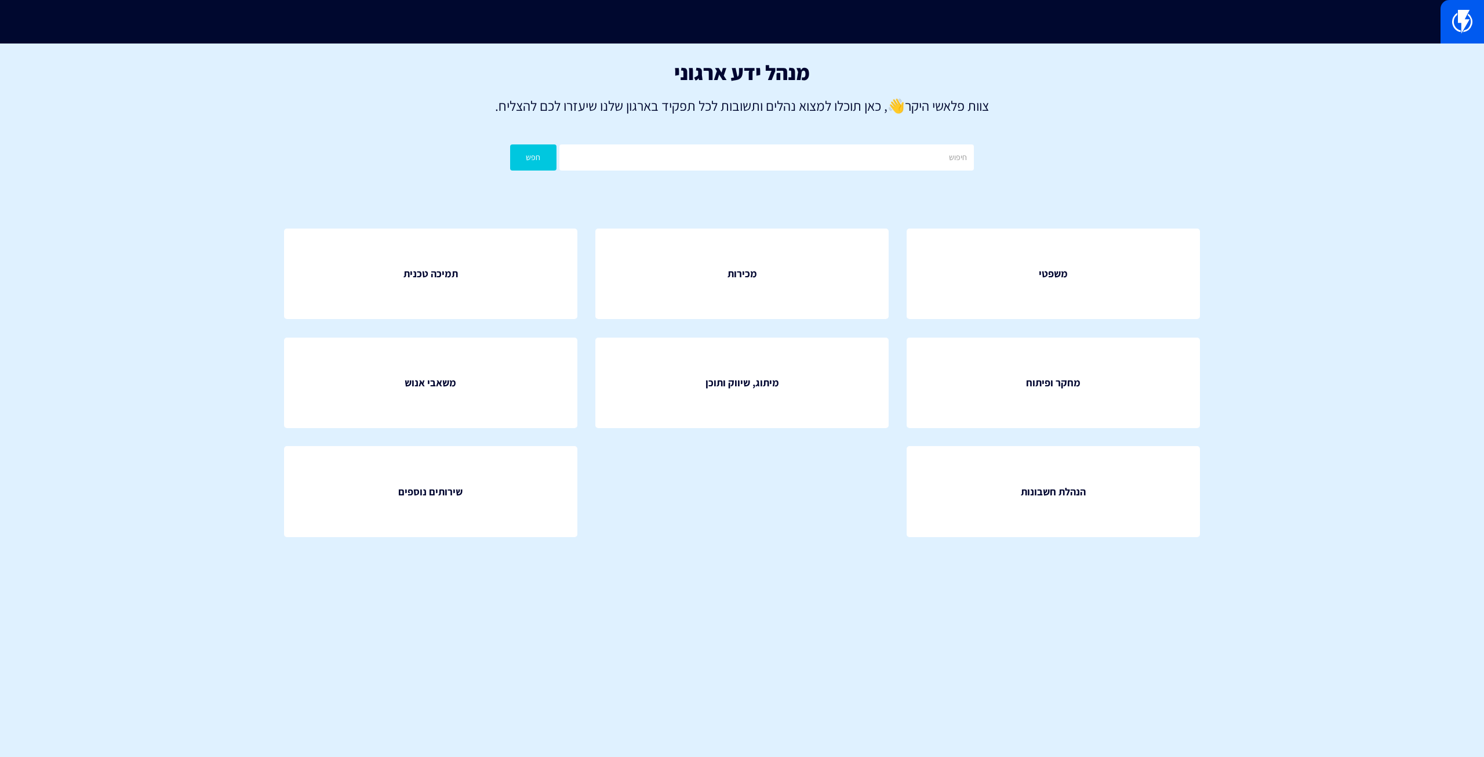 The width and height of the screenshot is (1484, 757). I want to click on a: מיתוג, שיווק ותוכן, so click(742, 383).